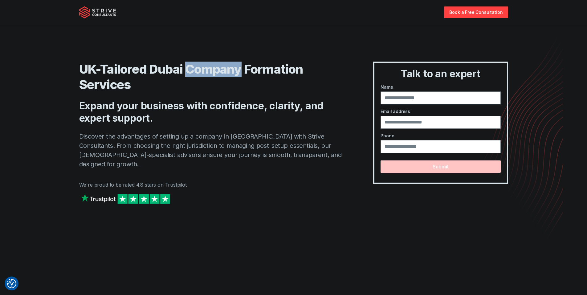  Describe the element at coordinates (214, 77) in the screenshot. I see `h1: UK-Tailored Dubai Company Formation Services` at that location.